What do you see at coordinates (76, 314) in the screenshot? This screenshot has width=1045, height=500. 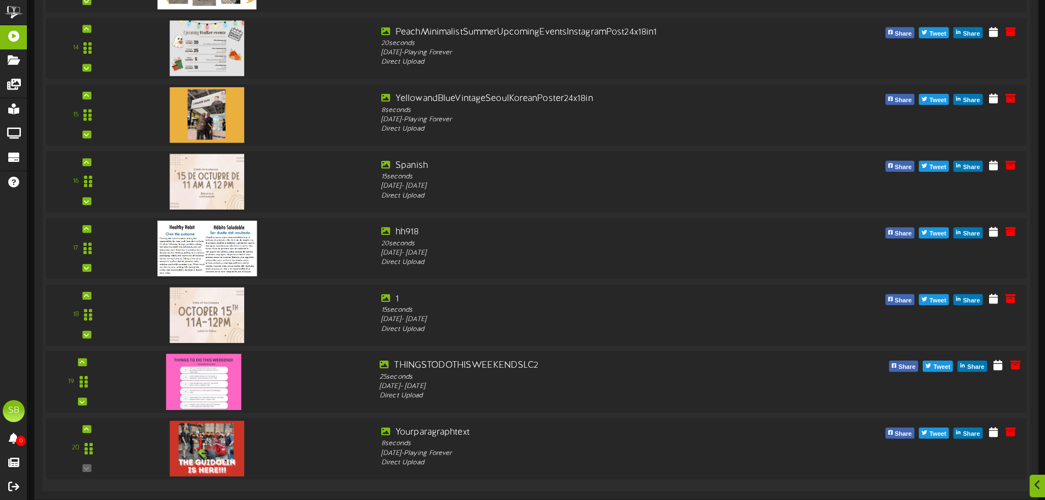 I see `div: 18` at bounding box center [76, 314].